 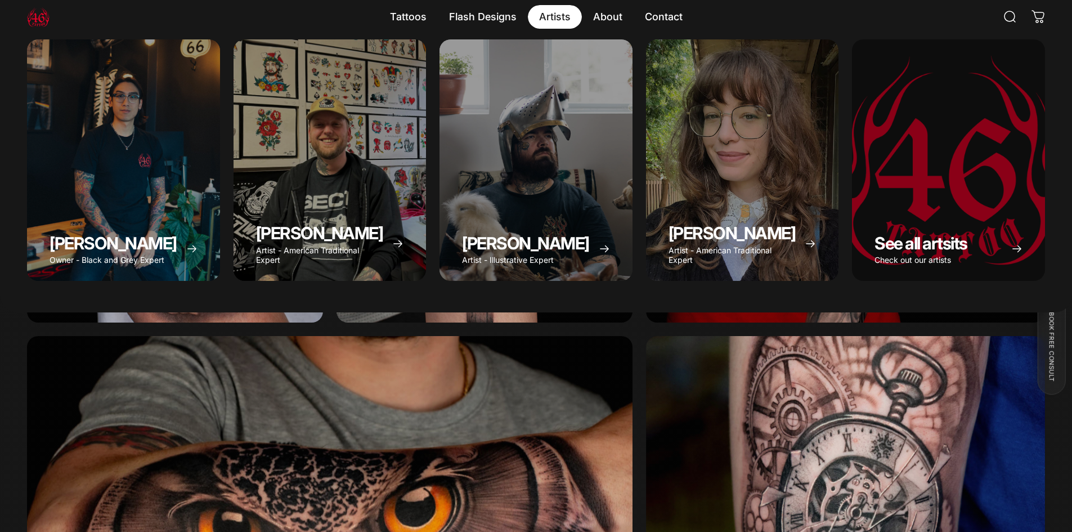 What do you see at coordinates (608, 17) in the screenshot?
I see `summary: About` at bounding box center [608, 17].